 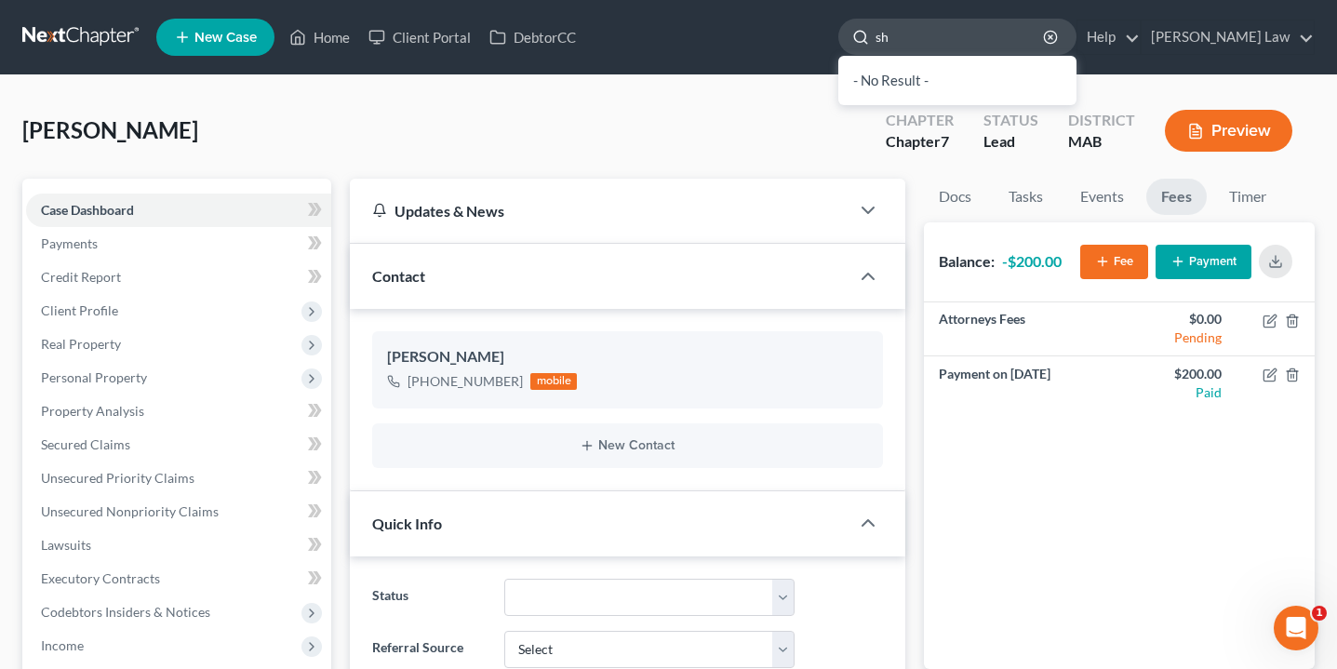 I want to click on a: Fees, so click(x=1176, y=196).